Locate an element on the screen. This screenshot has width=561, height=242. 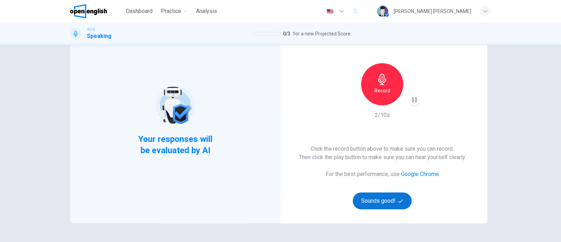
button: Practice is located at coordinates (174, 11).